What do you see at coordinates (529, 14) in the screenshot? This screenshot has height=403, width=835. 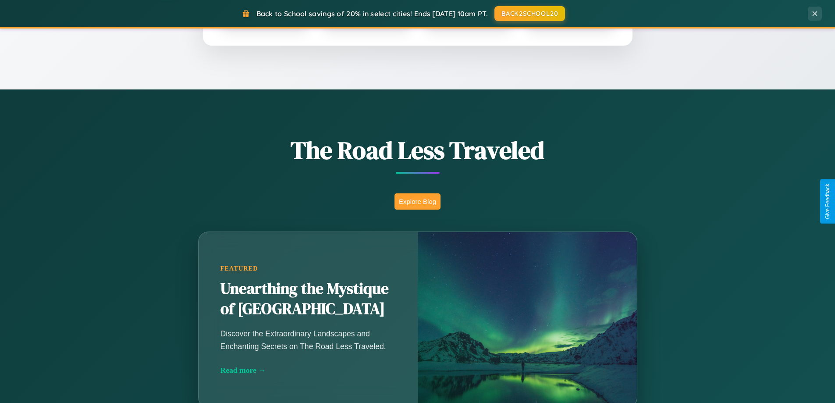 I see `button: BACK2SCHOOL20` at bounding box center [529, 14].